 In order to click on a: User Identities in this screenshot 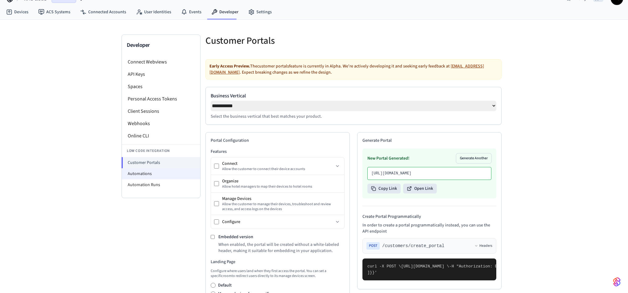, I will do `click(154, 12)`.